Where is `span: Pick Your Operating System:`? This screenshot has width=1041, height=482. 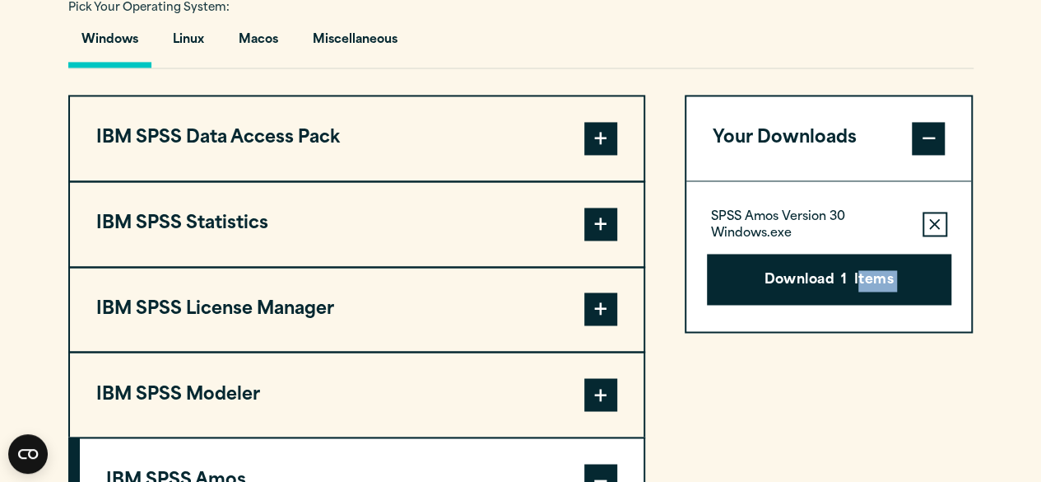
span: Pick Your Operating System: is located at coordinates (149, 7).